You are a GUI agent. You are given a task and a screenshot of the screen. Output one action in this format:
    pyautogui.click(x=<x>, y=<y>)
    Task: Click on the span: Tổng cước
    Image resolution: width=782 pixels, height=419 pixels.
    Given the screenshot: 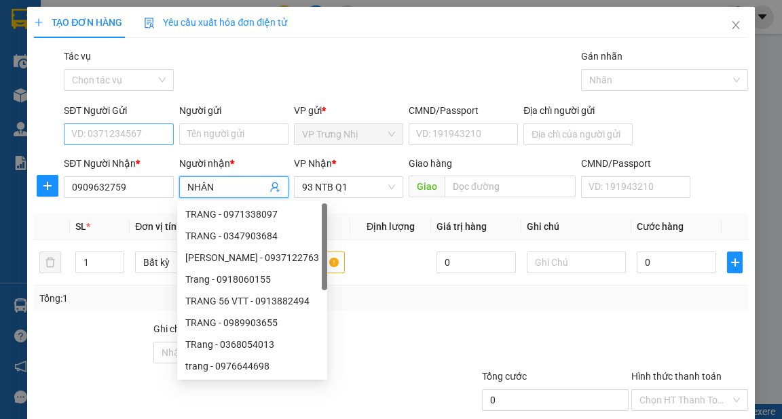 What is the action you would take?
    pyautogui.click(x=504, y=377)
    